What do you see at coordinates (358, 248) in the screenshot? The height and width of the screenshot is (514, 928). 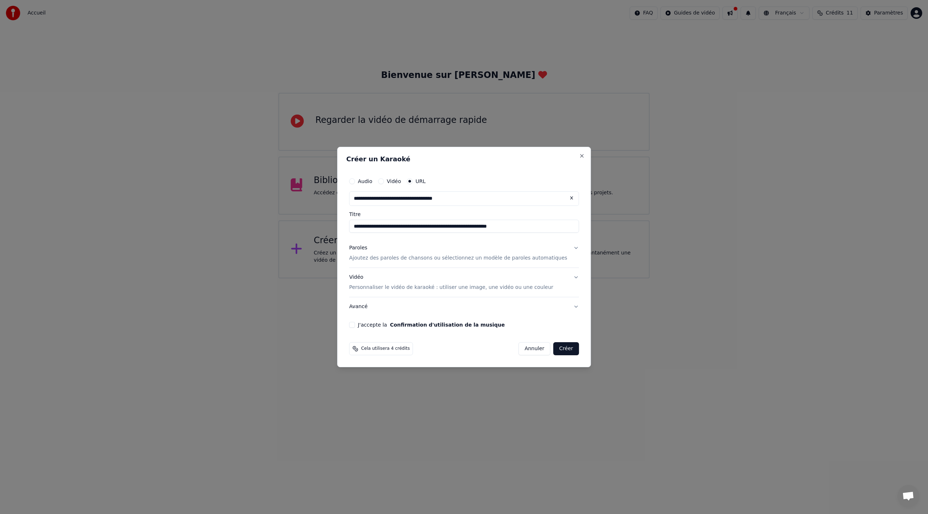 I see `div: Paroles` at bounding box center [358, 248].